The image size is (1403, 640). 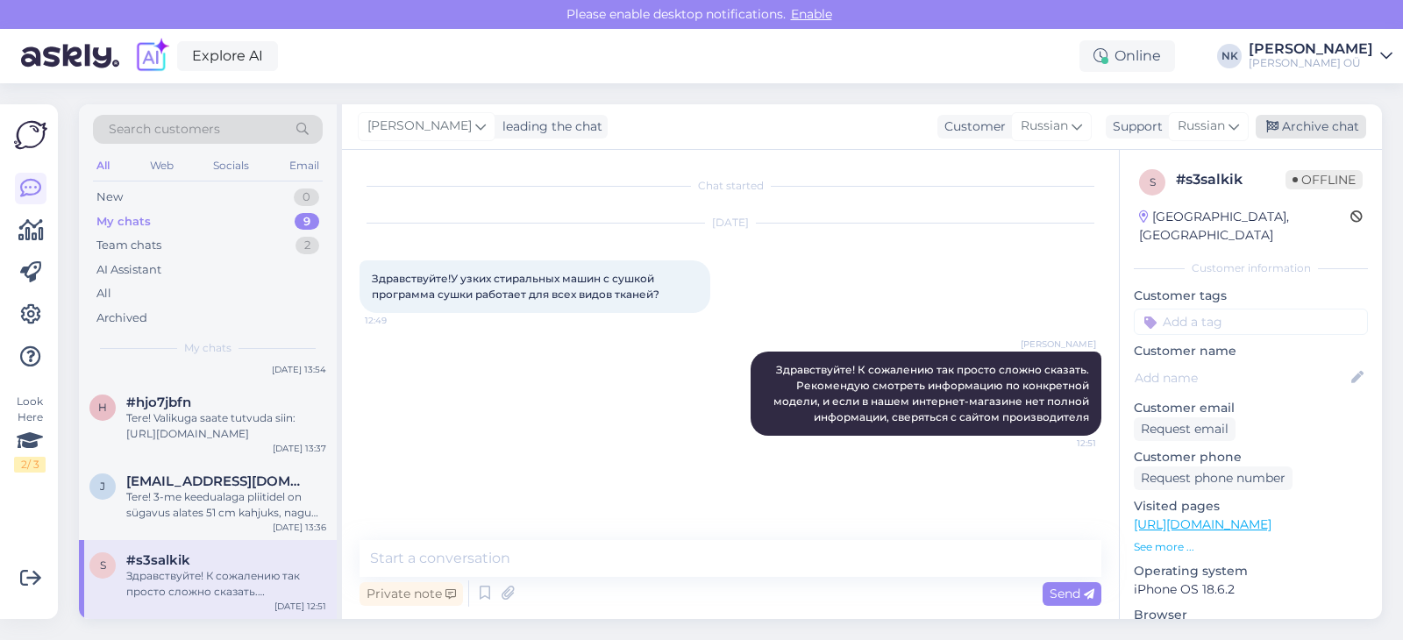 I want to click on p: Browser, so click(x=1250, y=615).